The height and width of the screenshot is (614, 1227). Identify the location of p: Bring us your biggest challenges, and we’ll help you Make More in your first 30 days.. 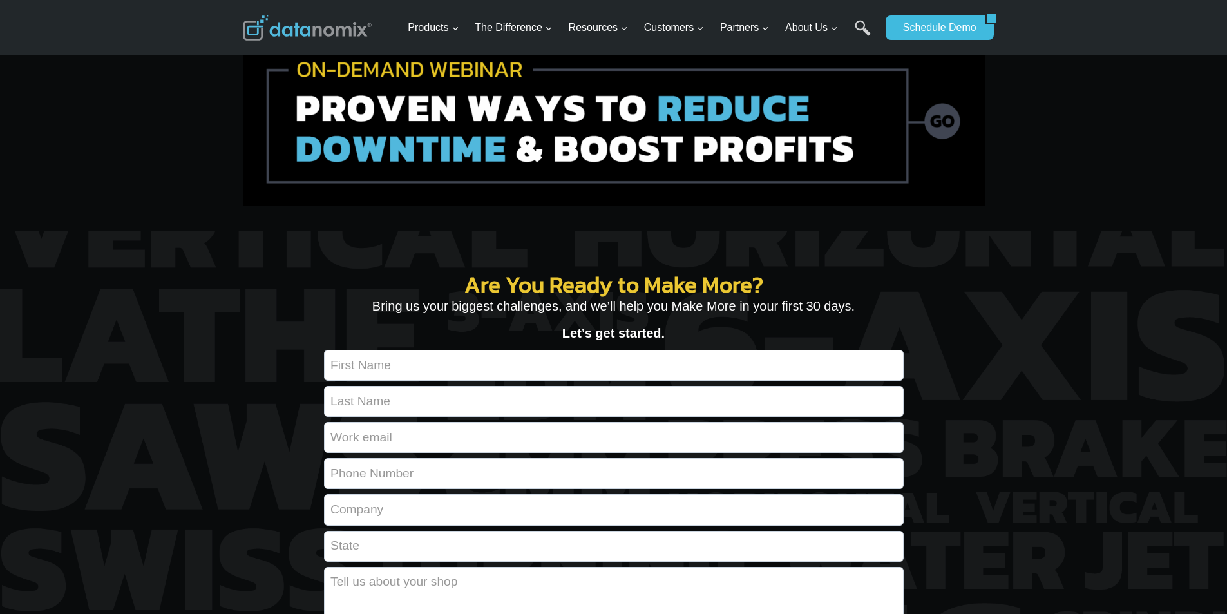
(614, 306).